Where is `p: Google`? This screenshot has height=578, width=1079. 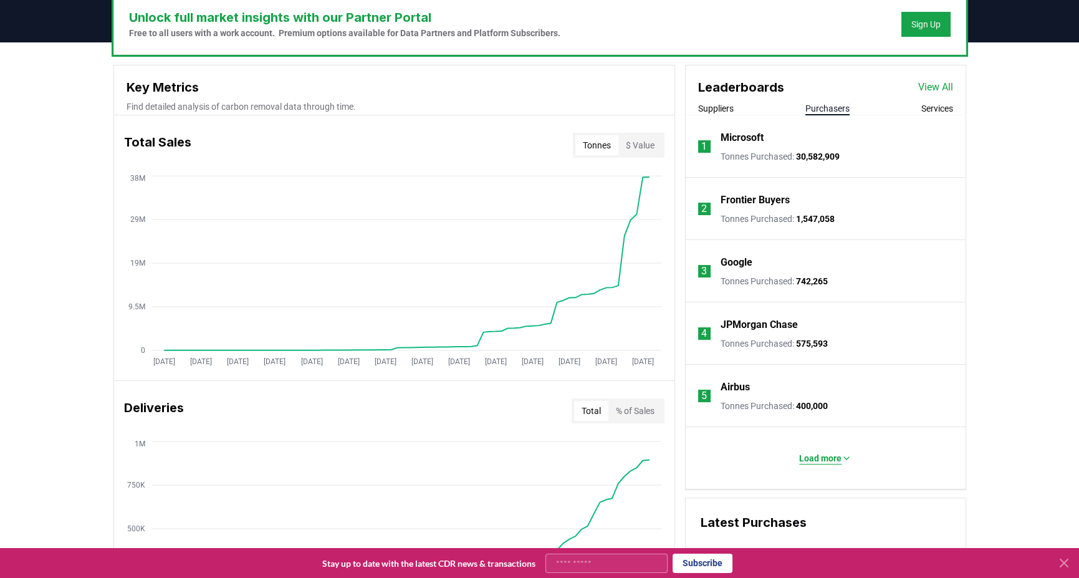
p: Google is located at coordinates (736, 262).